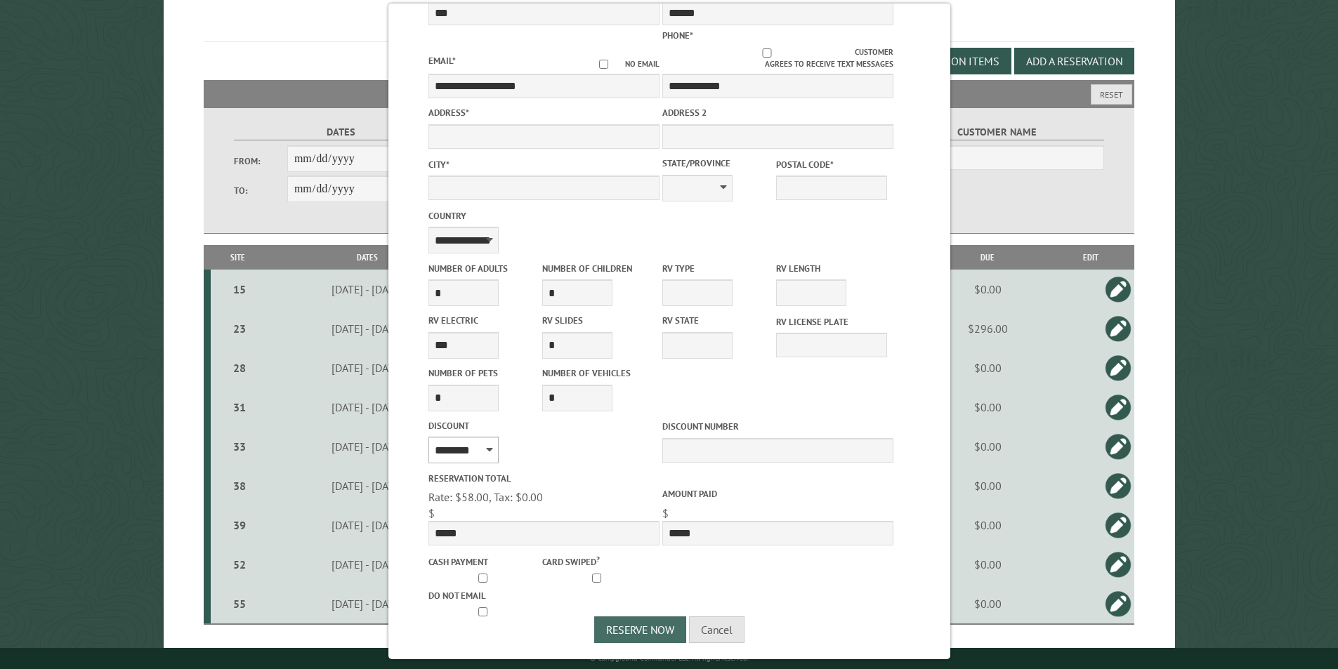 Image resolution: width=1338 pixels, height=669 pixels. I want to click on td: $296.00, so click(987, 329).